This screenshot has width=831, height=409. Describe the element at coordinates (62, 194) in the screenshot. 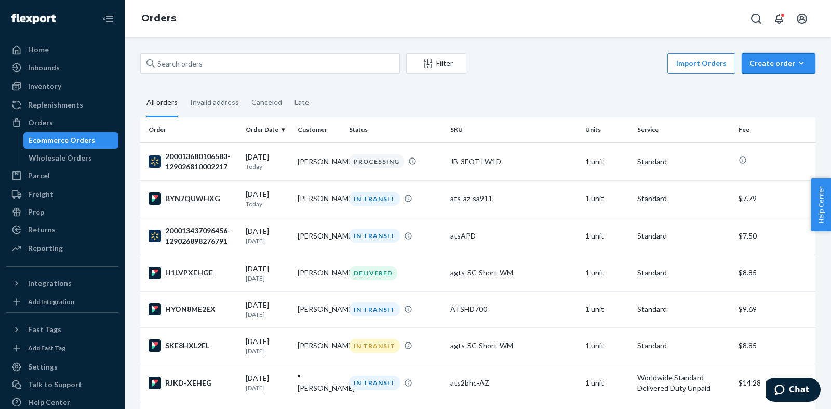

I see `a: Freight` at that location.